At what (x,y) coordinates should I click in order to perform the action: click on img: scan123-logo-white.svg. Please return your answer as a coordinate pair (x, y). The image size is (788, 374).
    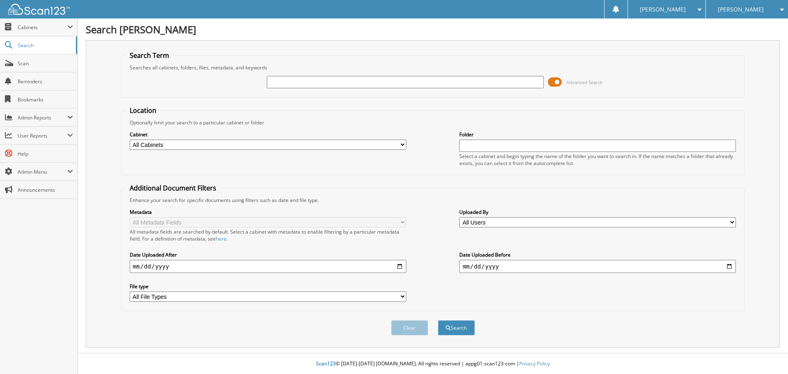
    Looking at the image, I should click on (39, 9).